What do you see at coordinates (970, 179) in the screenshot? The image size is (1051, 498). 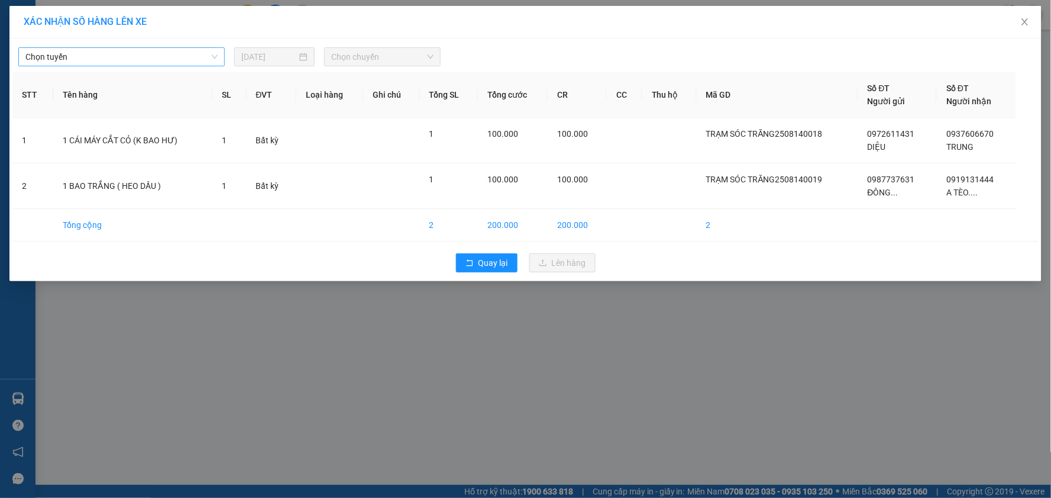 I see `span: 0919131444` at bounding box center [970, 179].